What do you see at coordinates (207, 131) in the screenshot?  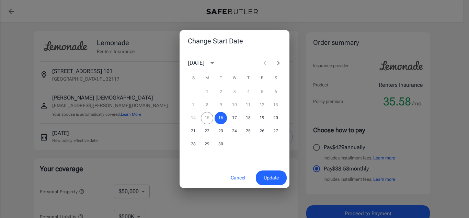 I see `button: 22` at bounding box center [207, 131].